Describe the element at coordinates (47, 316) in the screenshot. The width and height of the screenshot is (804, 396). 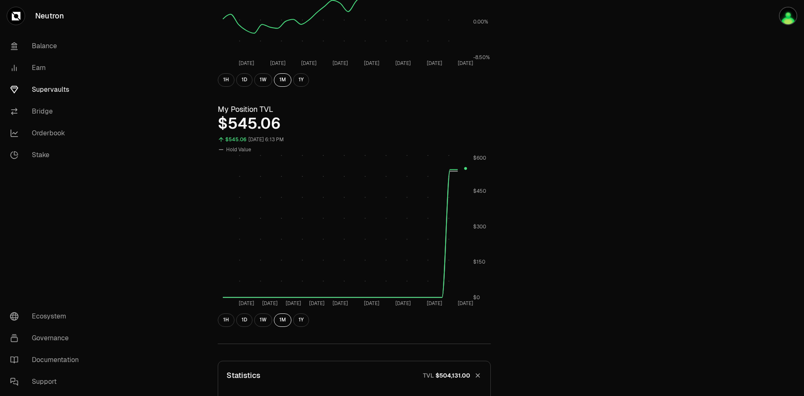
I see `a: Ecosystem` at that location.